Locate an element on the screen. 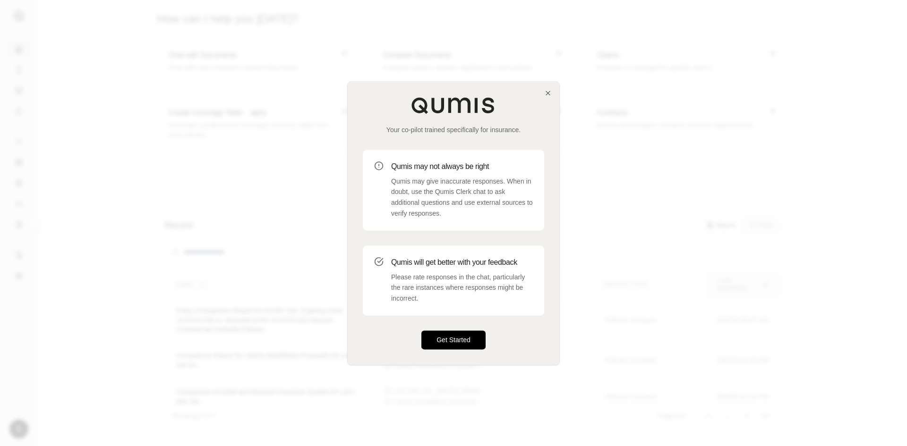 The width and height of the screenshot is (907, 446). img: Qumis Logo is located at coordinates (453, 105).